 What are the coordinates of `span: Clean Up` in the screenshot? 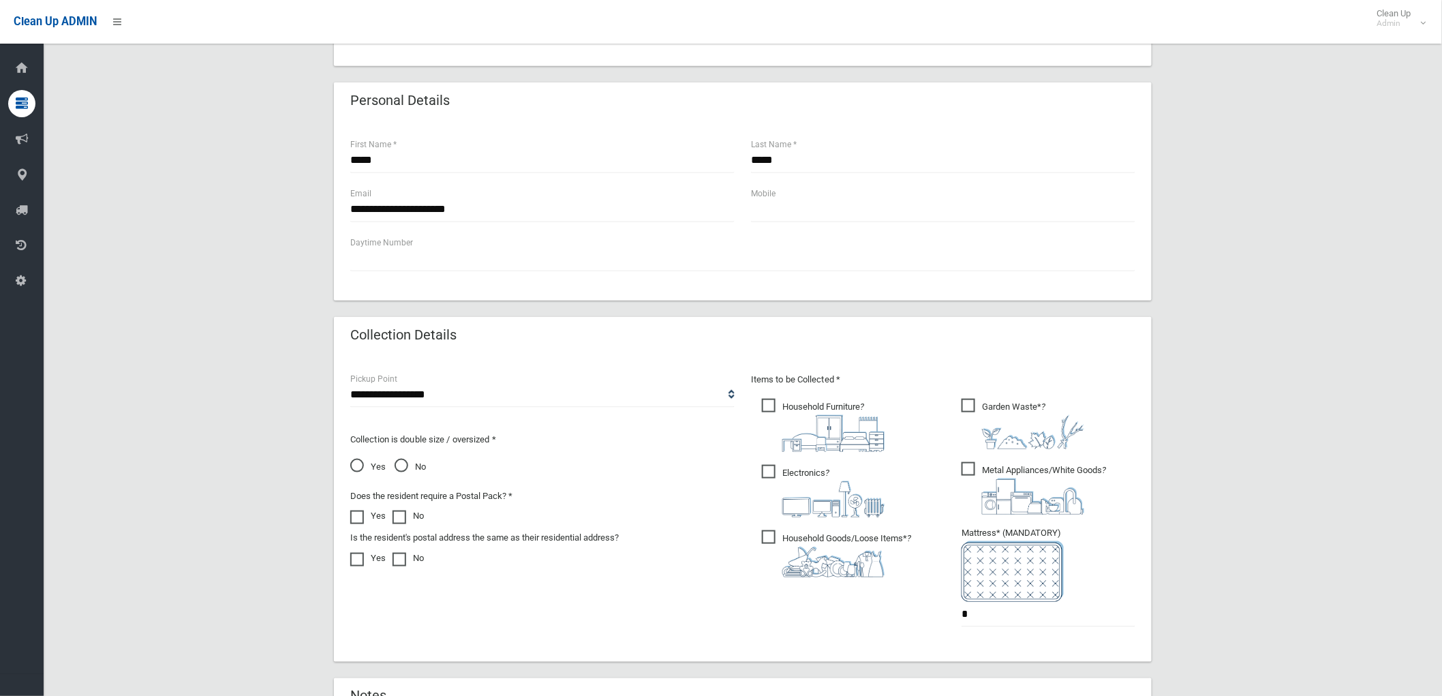 It's located at (1398, 18).